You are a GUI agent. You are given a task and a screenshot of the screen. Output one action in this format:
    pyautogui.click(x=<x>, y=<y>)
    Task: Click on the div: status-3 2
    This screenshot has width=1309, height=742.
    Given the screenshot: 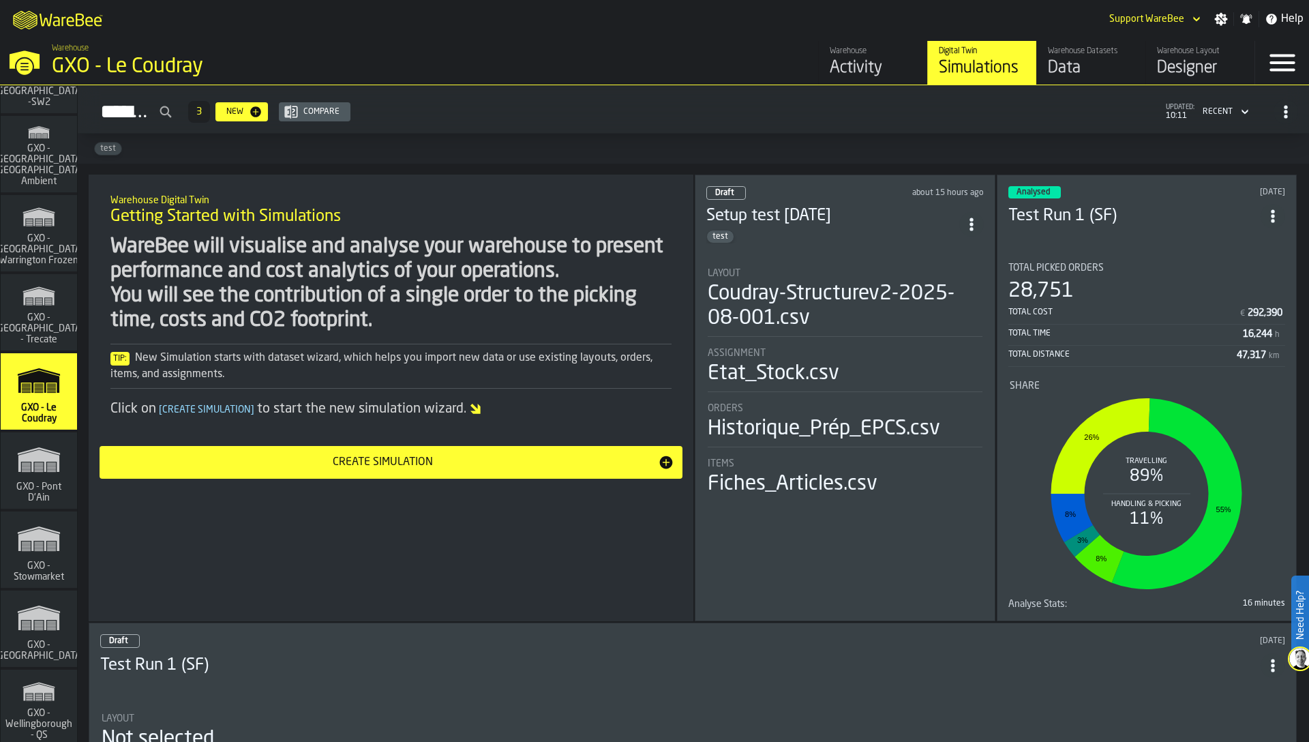 What is the action you would take?
    pyautogui.click(x=1034, y=192)
    